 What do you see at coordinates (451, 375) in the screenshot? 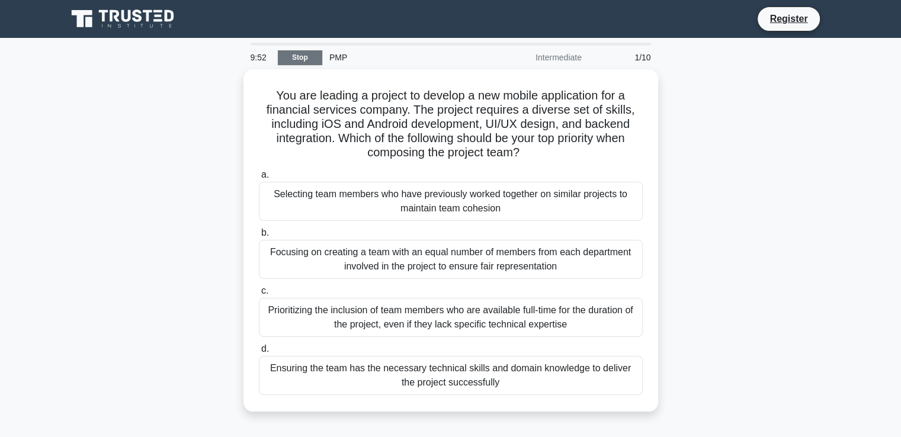
I see `div: Ensuring the team has the necessary technical skills and domain knowledge to deliver the project ...` at bounding box center [451, 375].